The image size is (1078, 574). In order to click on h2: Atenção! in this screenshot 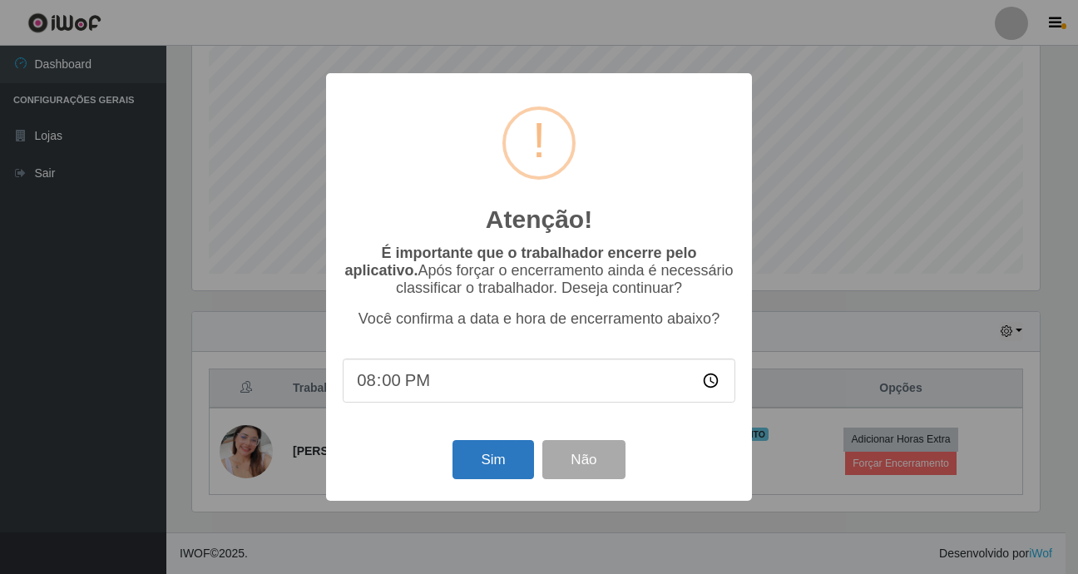, I will do `click(539, 220)`.